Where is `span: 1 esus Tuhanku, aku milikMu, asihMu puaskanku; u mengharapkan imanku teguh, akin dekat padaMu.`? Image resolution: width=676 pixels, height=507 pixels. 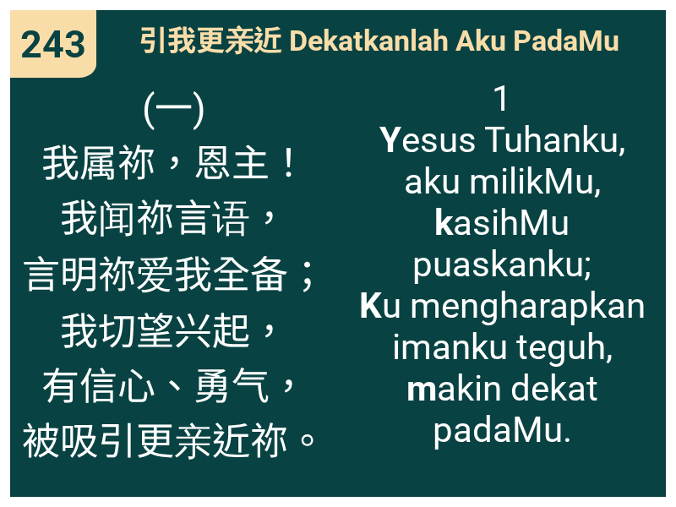
span: 1 esus Tuhanku, aku milikMu, asihMu puaskanku; u mengharapkan imanku teguh, akin dekat padaMu. is located at coordinates (502, 263).